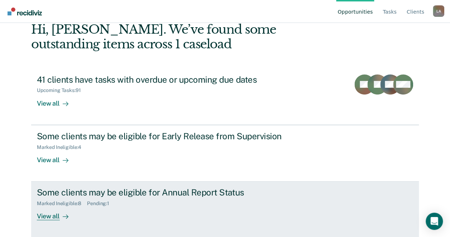 Image resolution: width=450 pixels, height=237 pixels. Describe the element at coordinates (101, 203) in the screenshot. I see `div: Pending : 1` at that location.